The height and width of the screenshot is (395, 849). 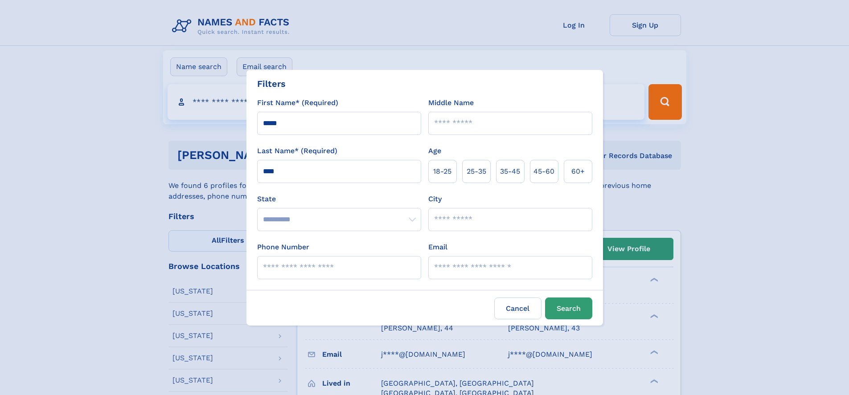 I want to click on label: City, so click(x=435, y=199).